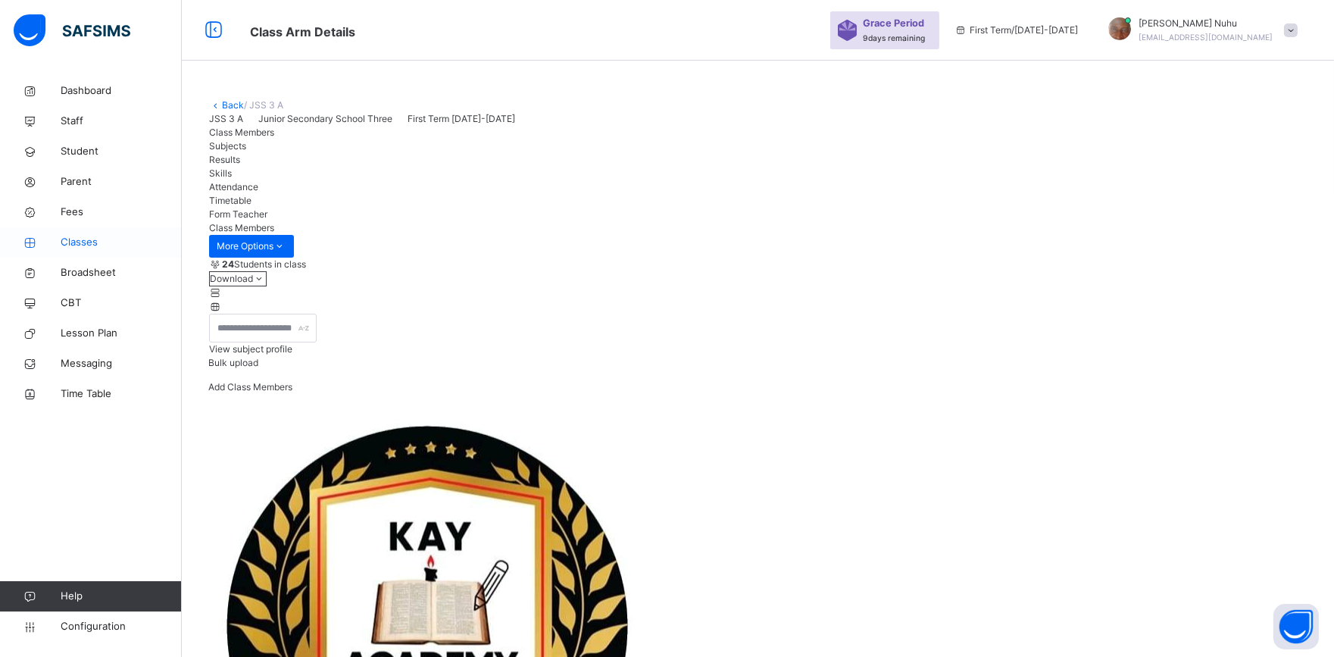  What do you see at coordinates (893, 23) in the screenshot?
I see `span: Grace Period` at bounding box center [893, 23].